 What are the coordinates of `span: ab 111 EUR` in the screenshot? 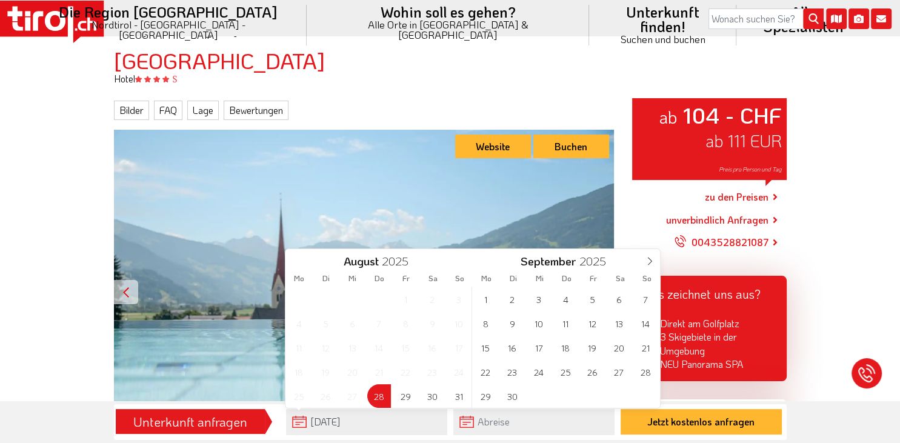 It's located at (744, 141).